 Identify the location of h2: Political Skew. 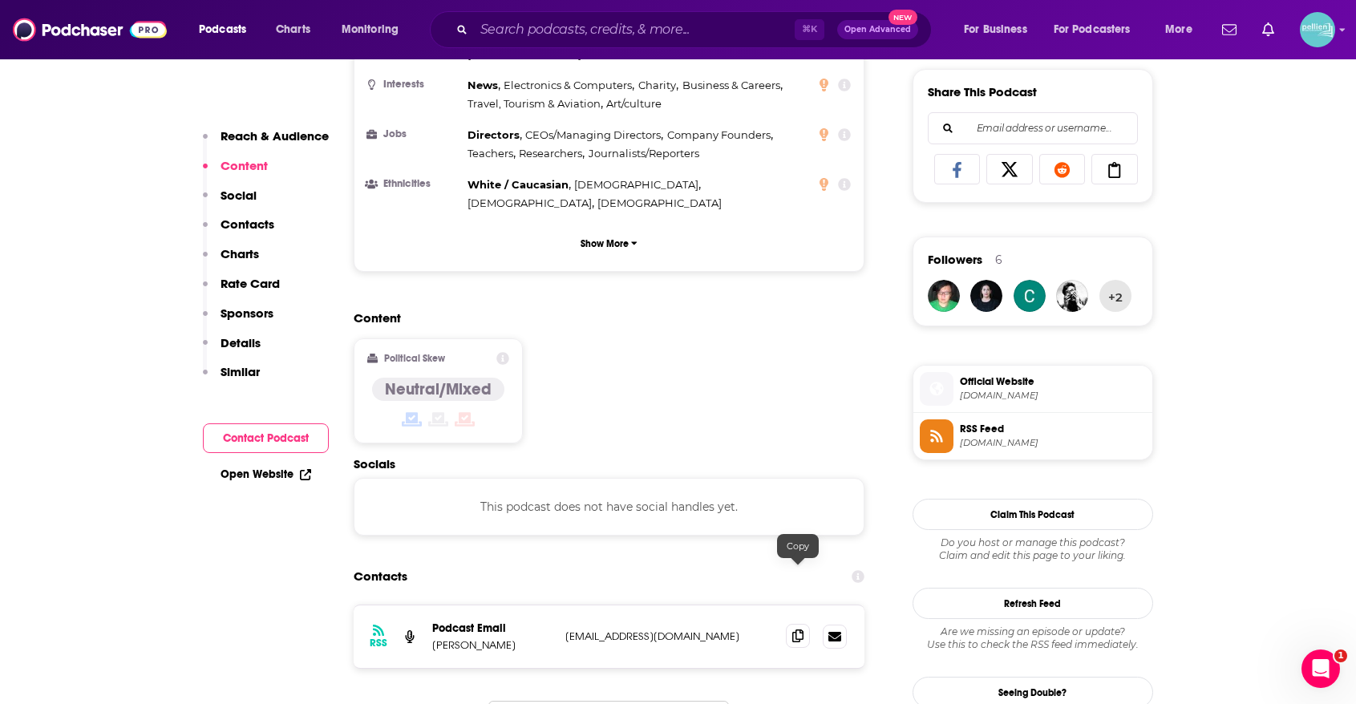
(415, 358).